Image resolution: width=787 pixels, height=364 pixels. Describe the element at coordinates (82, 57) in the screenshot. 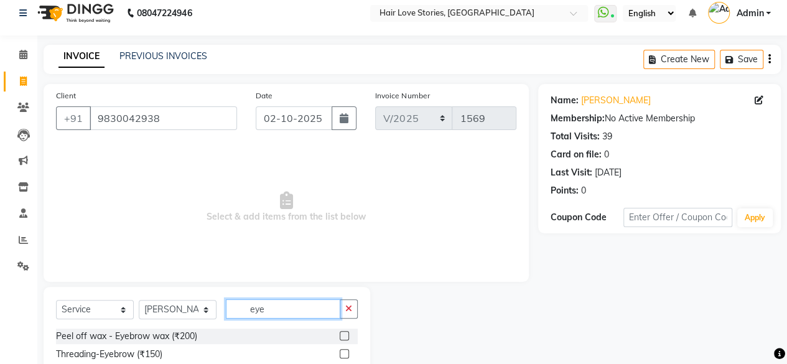

I see `a: INVOICE` at that location.